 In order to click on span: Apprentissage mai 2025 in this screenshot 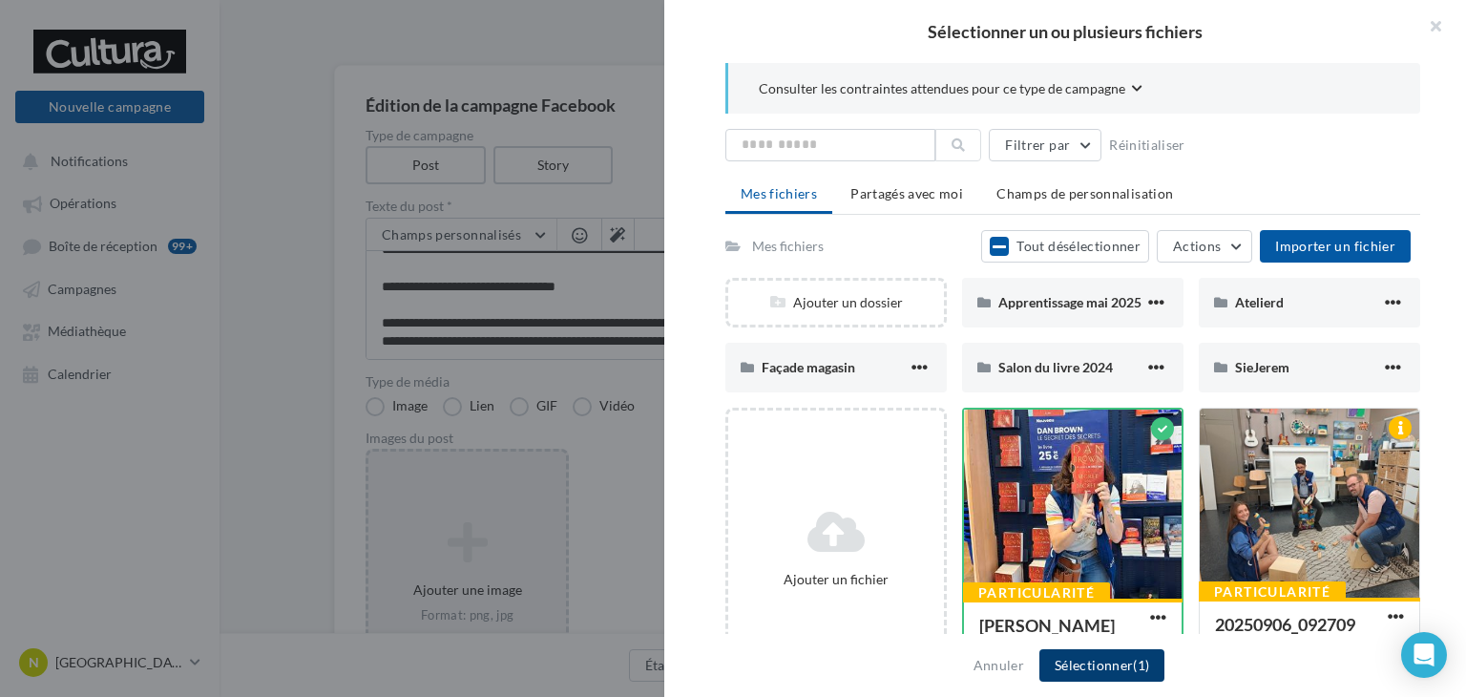, I will do `click(1070, 302)`.